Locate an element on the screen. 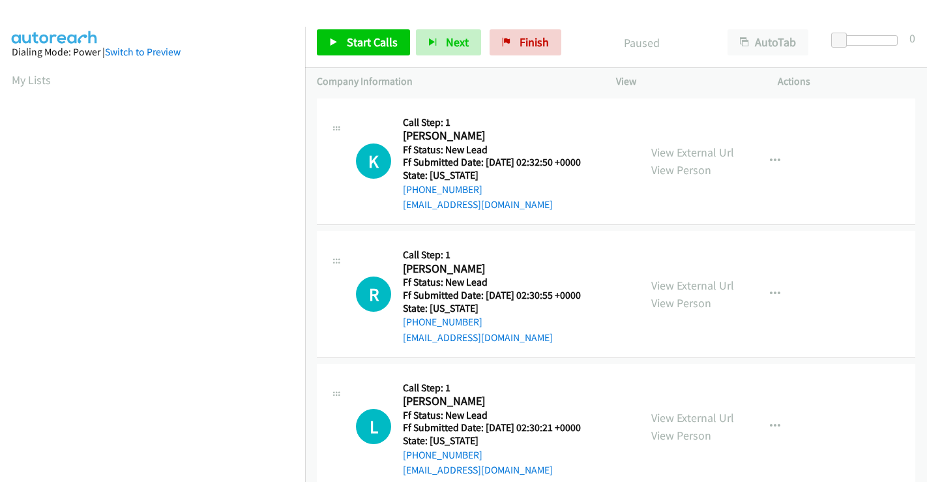 Image resolution: width=927 pixels, height=482 pixels. h1: K is located at coordinates (374, 161).